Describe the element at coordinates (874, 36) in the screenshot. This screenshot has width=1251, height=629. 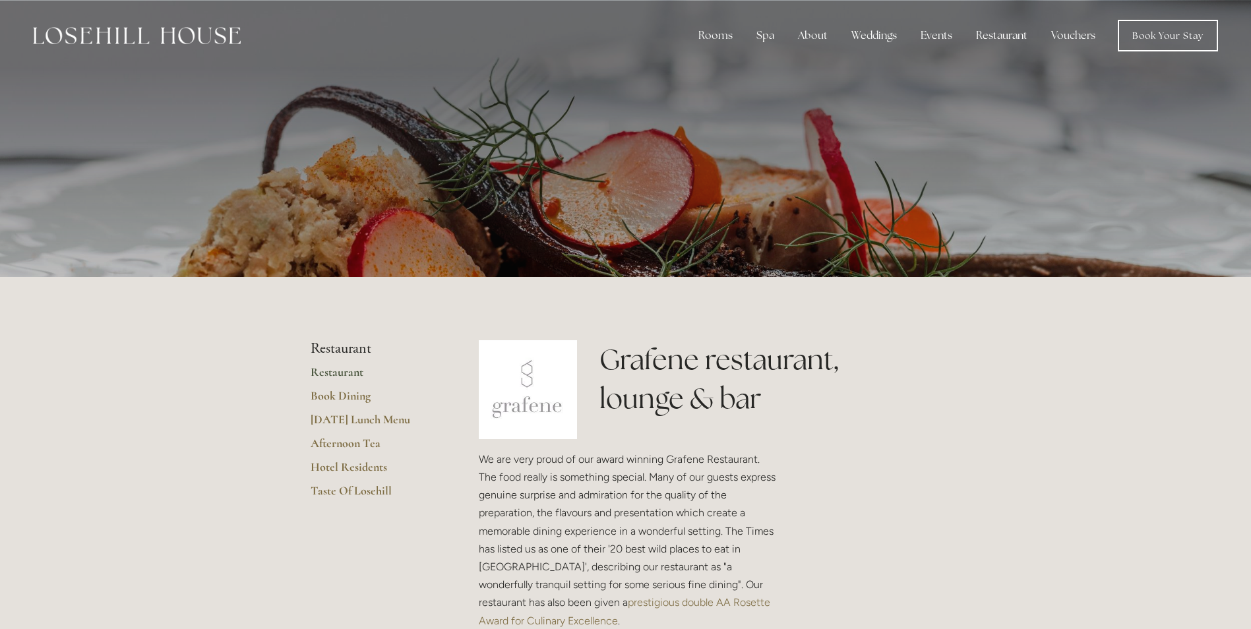
I see `div: Weddings` at that location.